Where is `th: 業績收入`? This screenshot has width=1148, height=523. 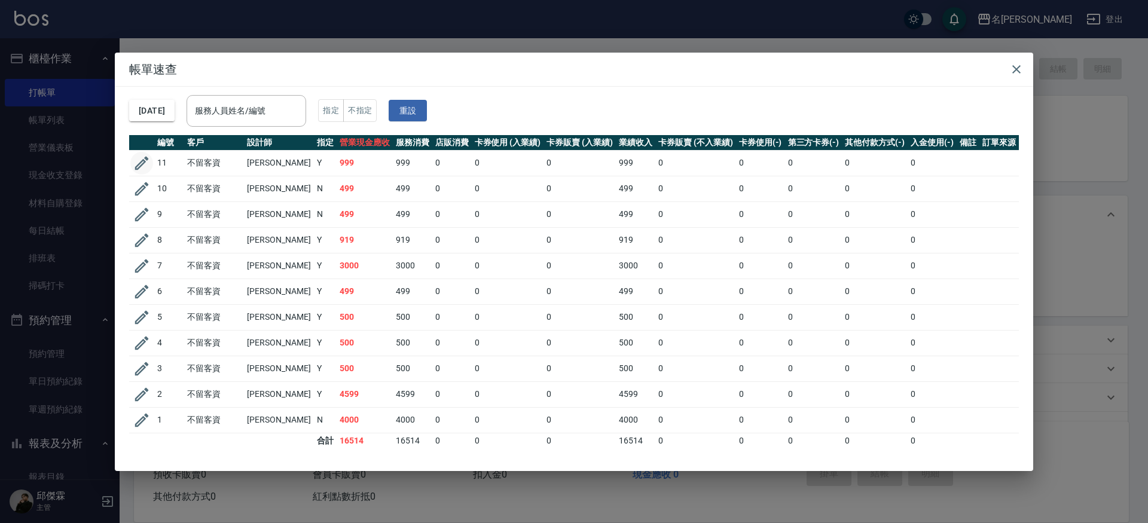
th: 業績收入 is located at coordinates (636, 143).